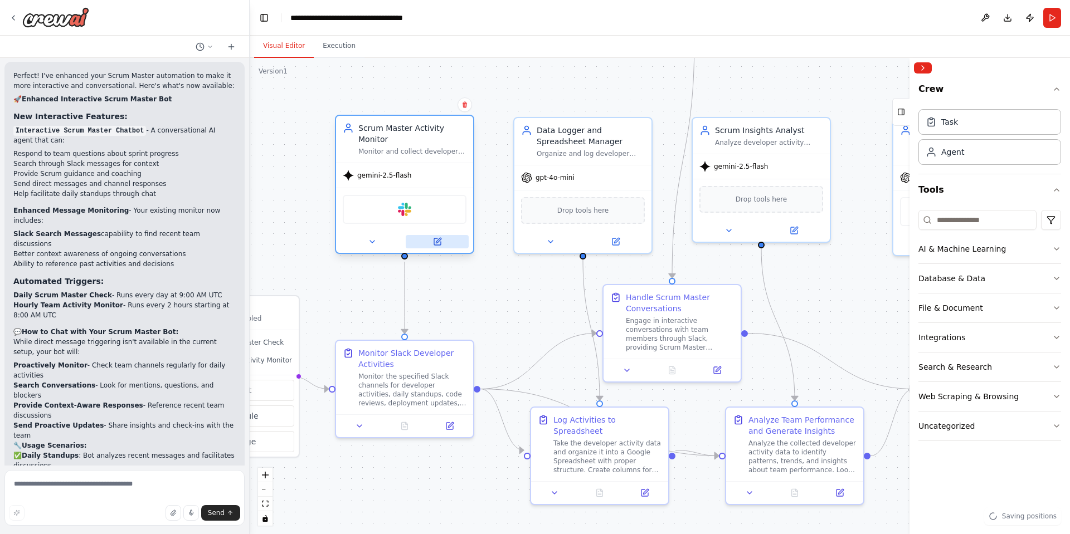  I want to click on li: capability to find recent team discussions, so click(124, 239).